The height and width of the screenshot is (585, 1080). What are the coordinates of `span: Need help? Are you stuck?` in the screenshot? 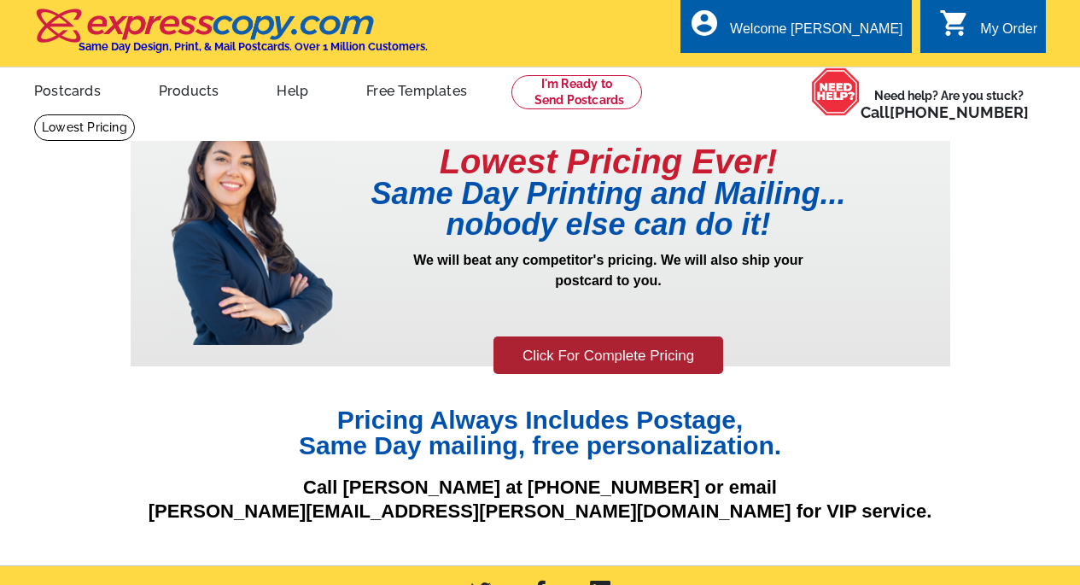 It's located at (948, 104).